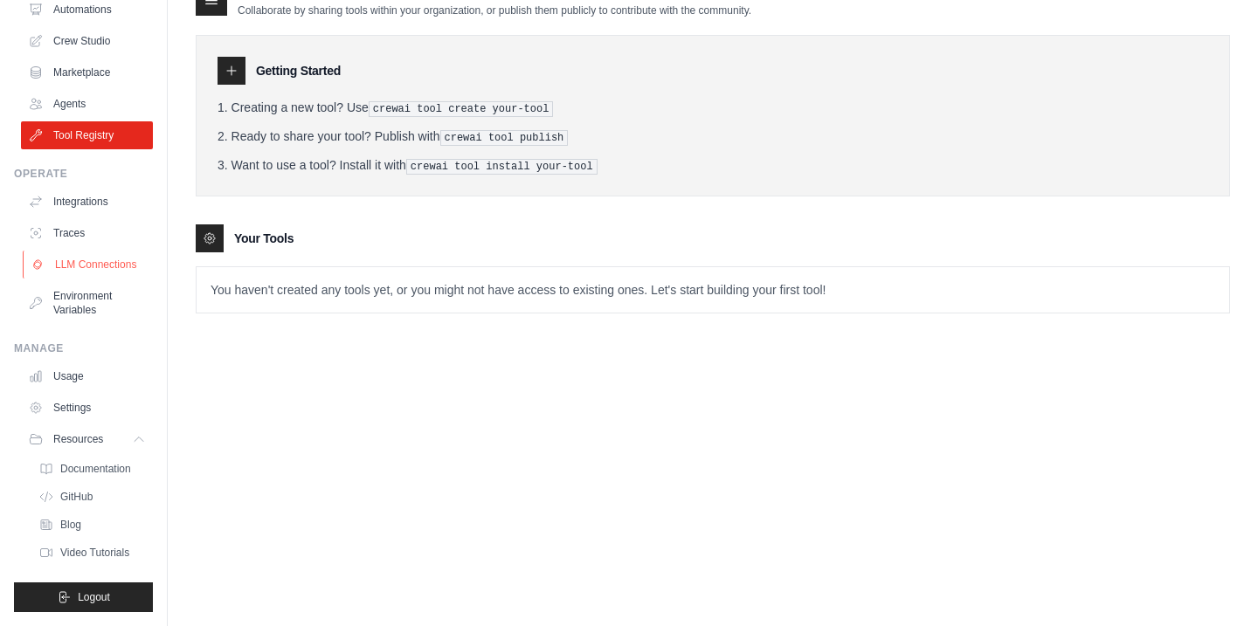  I want to click on li: Ready to share your tool? Publish with, so click(713, 136).